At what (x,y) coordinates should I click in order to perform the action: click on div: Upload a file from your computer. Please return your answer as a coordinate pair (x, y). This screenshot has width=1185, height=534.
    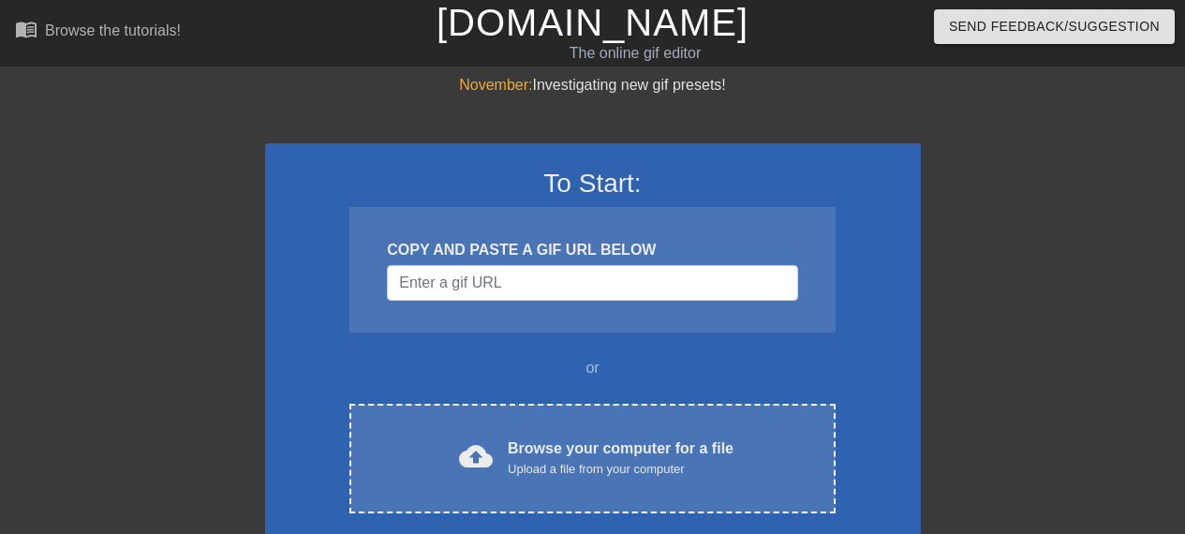
    Looking at the image, I should click on (620, 469).